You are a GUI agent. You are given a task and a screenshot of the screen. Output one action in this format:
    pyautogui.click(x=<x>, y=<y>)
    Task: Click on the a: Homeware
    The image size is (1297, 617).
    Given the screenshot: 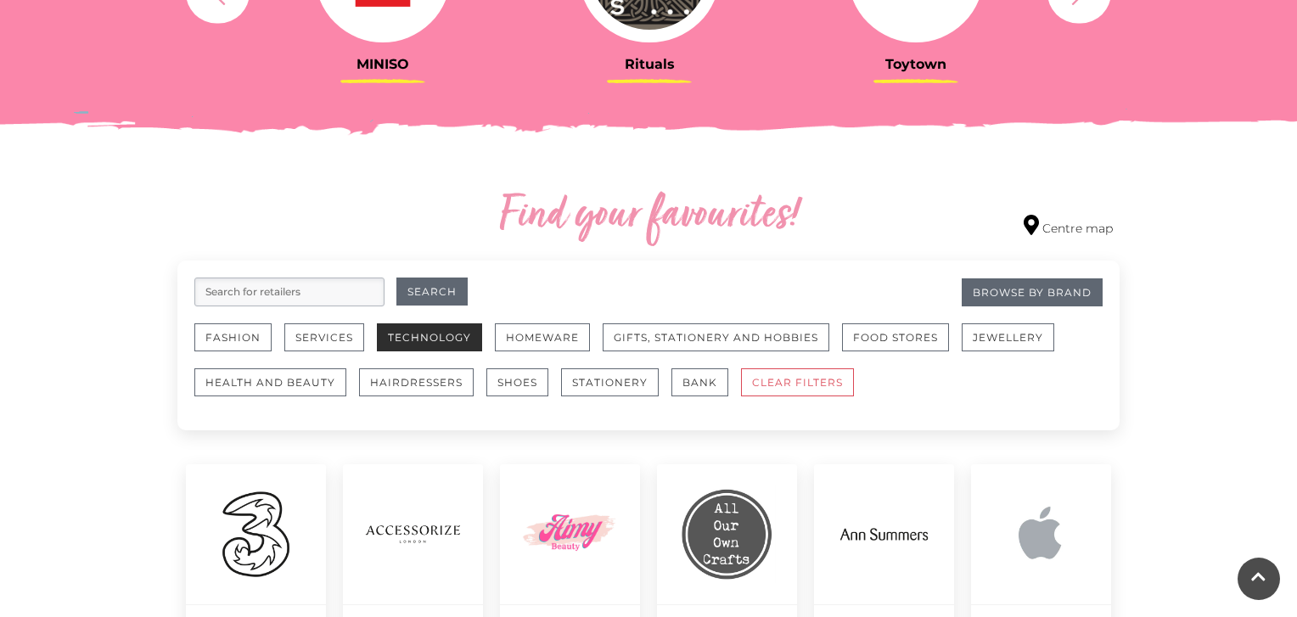 What is the action you would take?
    pyautogui.click(x=548, y=345)
    